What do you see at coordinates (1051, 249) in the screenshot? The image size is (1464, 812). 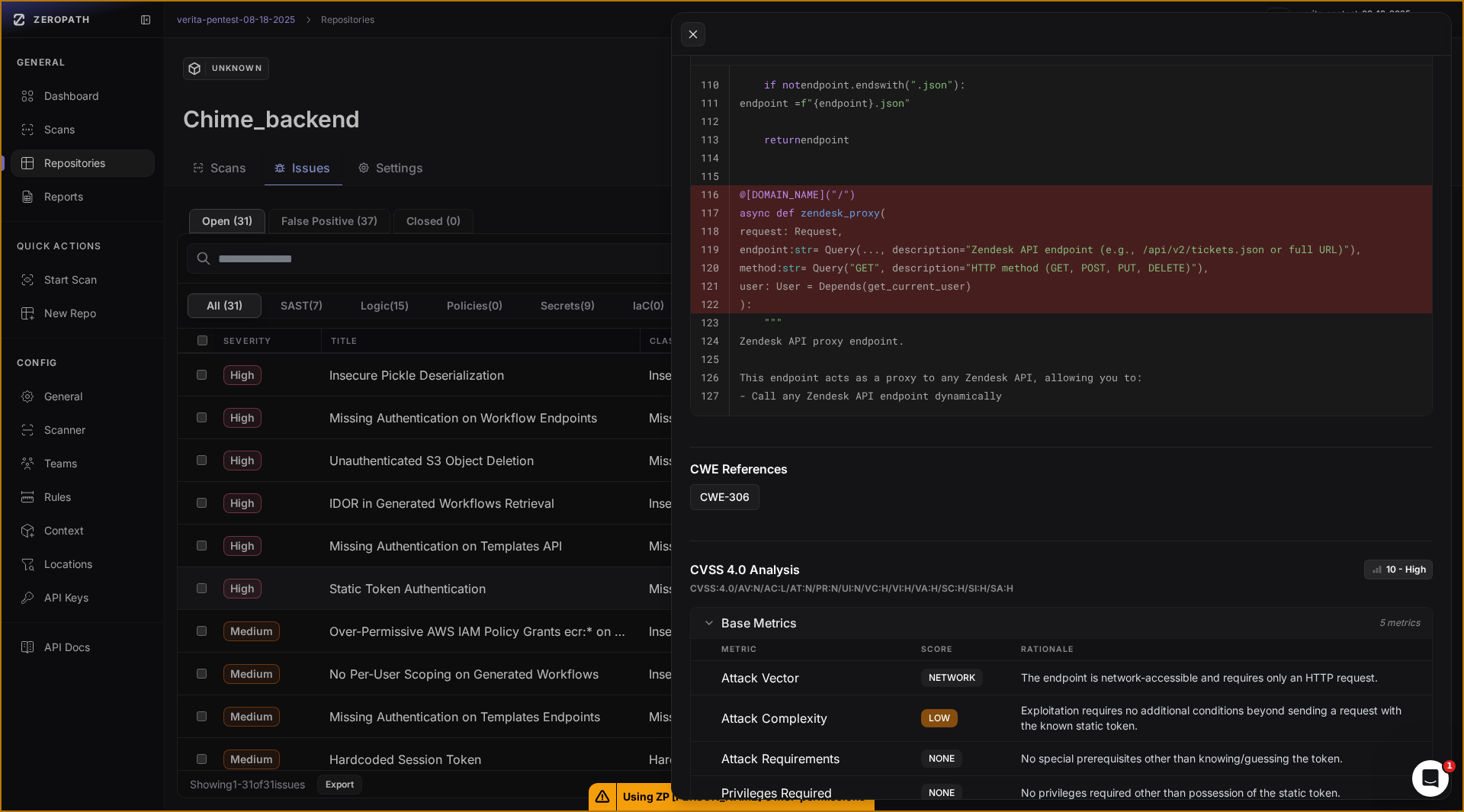 I see `code: endpoint: = Query( ),` at bounding box center [1051, 249].